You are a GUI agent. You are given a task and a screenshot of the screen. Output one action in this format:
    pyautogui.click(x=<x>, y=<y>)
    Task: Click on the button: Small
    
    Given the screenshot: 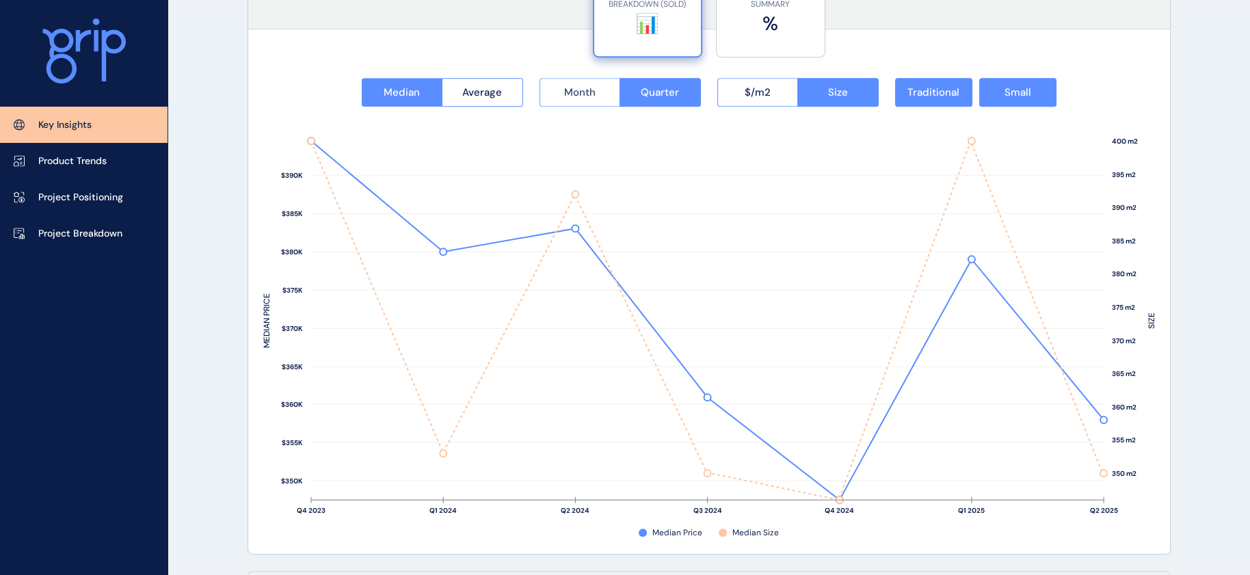 What is the action you would take?
    pyautogui.click(x=1018, y=92)
    